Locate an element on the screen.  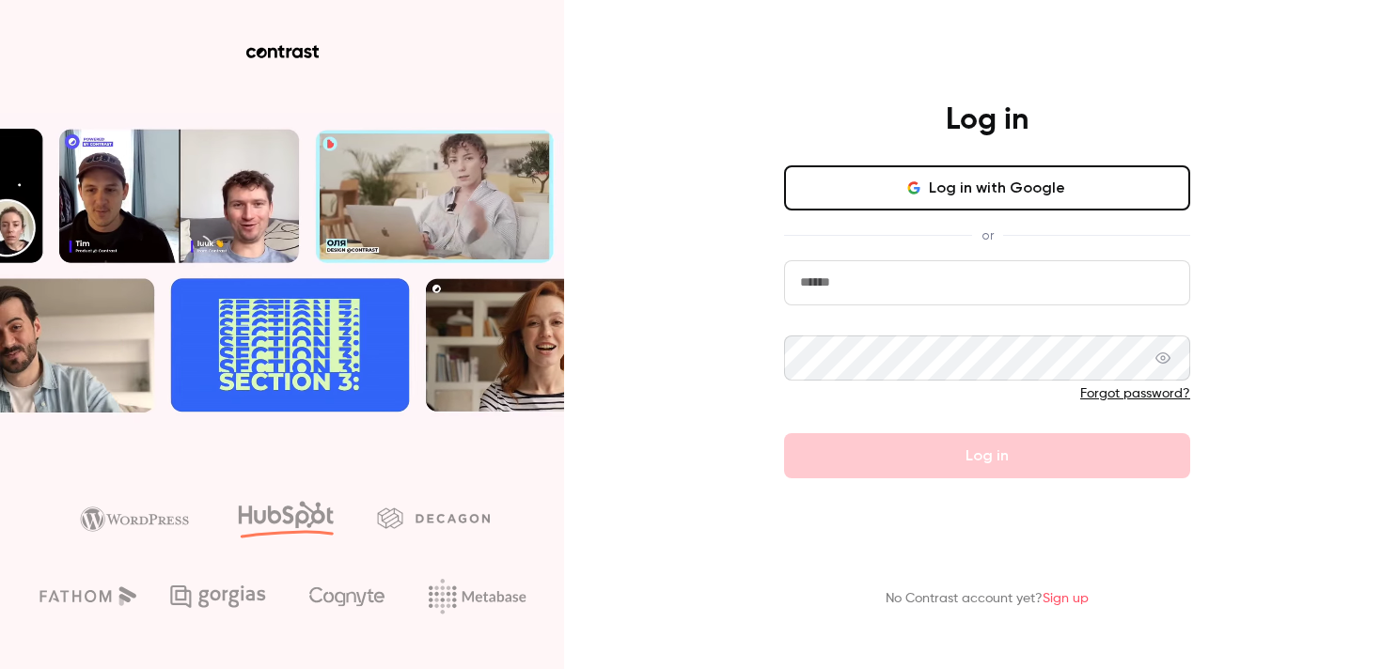
a: Forgot password? is located at coordinates (1135, 394).